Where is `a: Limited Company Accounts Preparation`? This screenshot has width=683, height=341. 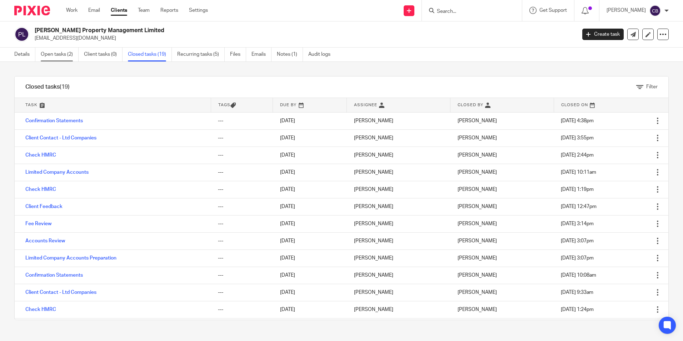
a: Limited Company Accounts Preparation is located at coordinates (71, 258).